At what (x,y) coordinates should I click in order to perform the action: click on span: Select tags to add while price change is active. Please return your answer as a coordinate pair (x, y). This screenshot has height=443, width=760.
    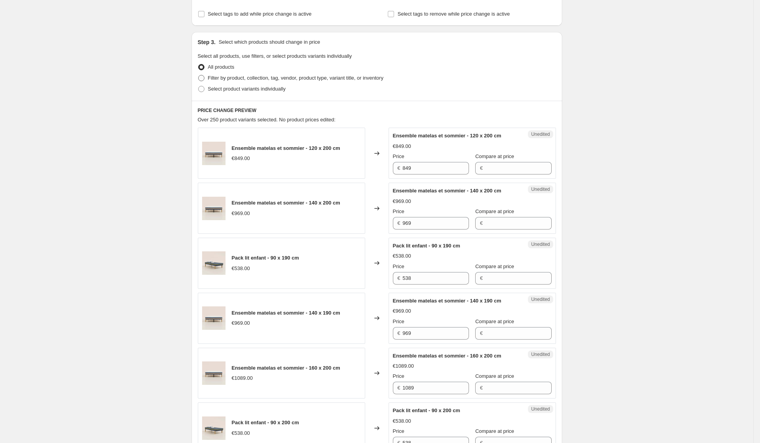
    Looking at the image, I should click on (260, 14).